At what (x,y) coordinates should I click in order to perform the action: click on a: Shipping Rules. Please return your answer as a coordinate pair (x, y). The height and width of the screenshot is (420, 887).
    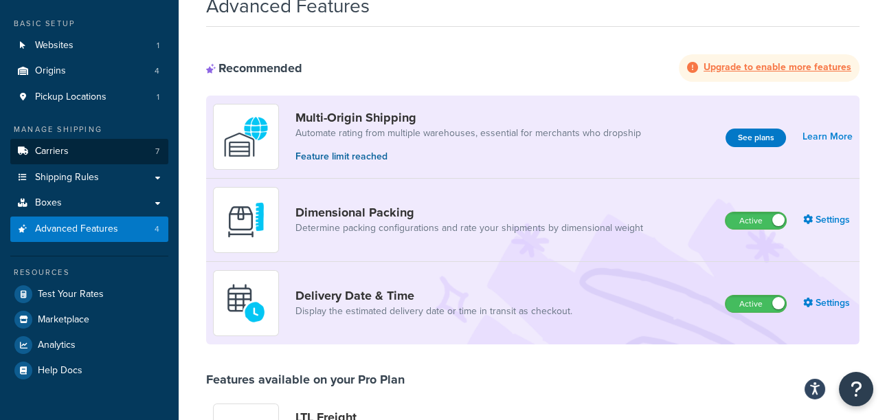
    Looking at the image, I should click on (89, 177).